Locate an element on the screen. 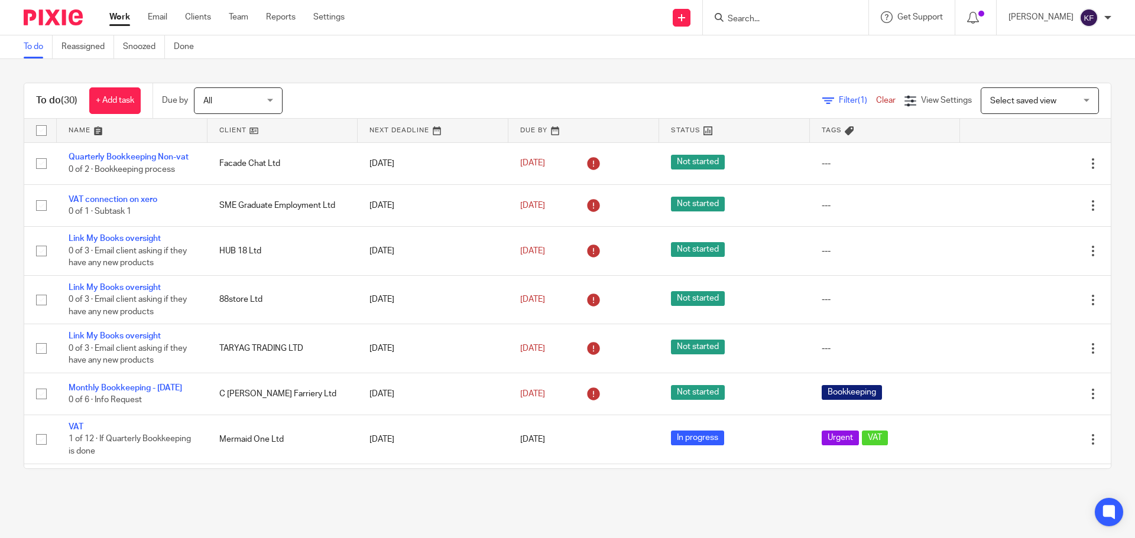 The image size is (1135, 538). span: All is located at coordinates (207, 101).